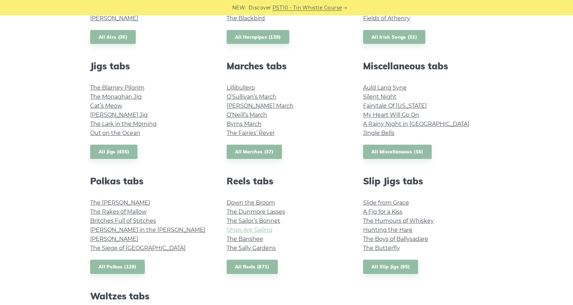  I want to click on h2: Jigs tabs, so click(150, 66).